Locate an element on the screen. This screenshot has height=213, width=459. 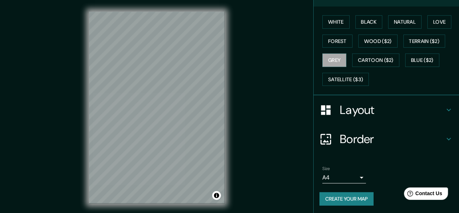
button: Terrain ($2) is located at coordinates (424, 41).